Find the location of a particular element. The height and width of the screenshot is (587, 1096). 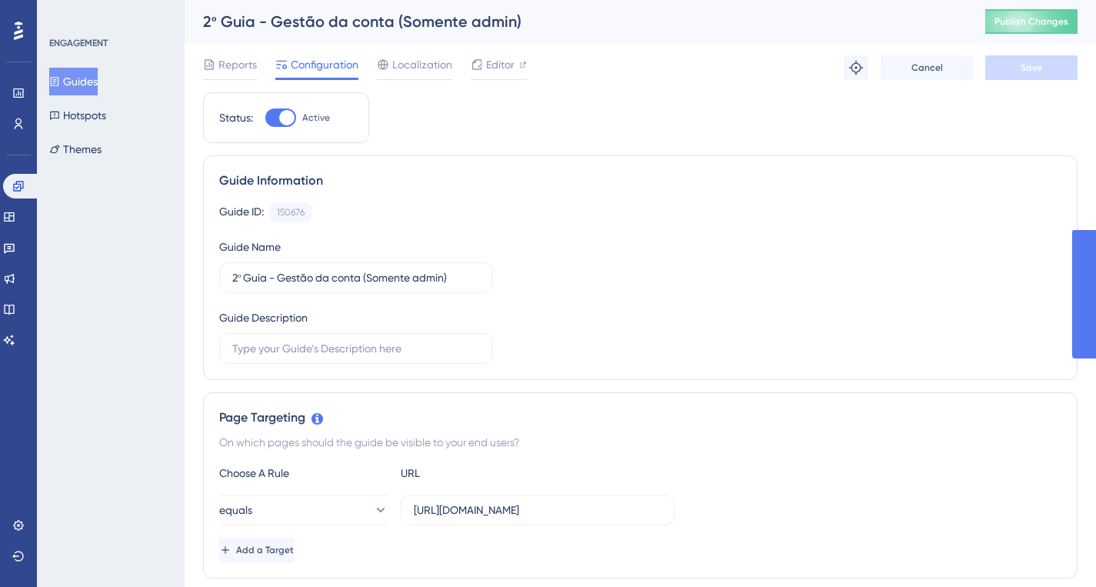

div: Guide Information is located at coordinates (640, 181).